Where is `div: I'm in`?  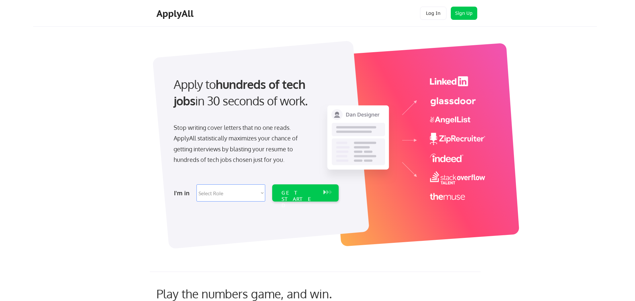 div: I'm in is located at coordinates (183, 193).